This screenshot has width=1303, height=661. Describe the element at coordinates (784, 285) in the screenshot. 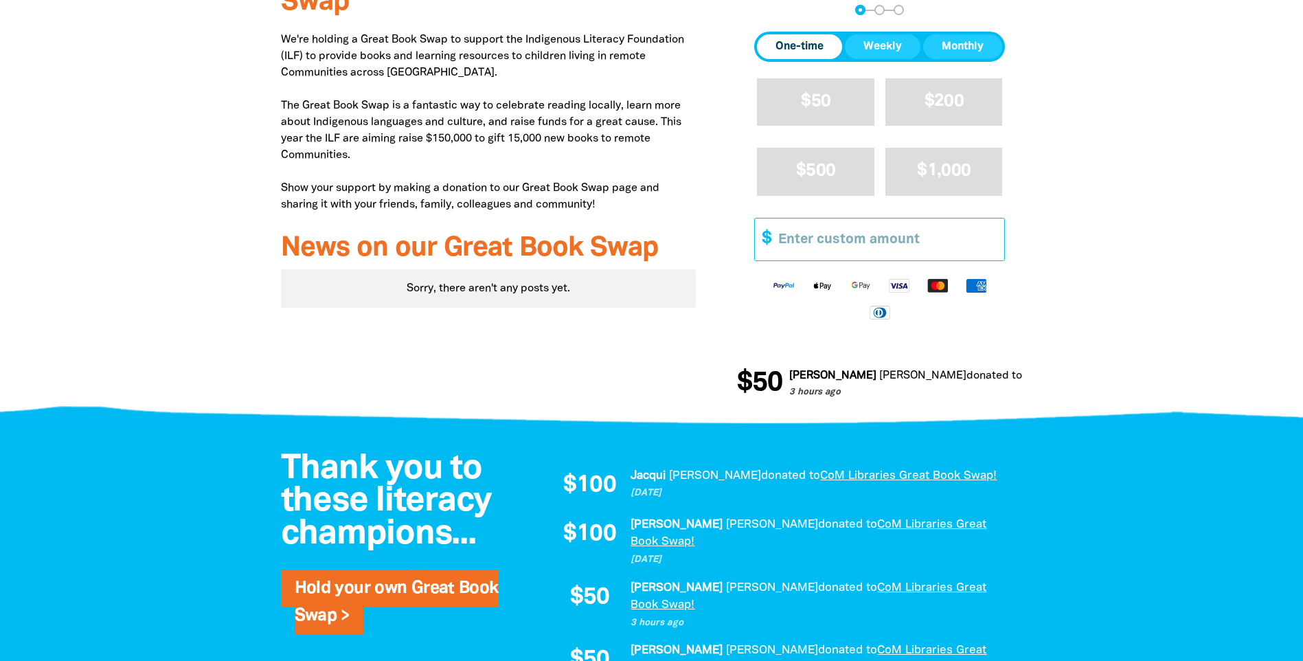

I see `img: Paypal logo` at that location.